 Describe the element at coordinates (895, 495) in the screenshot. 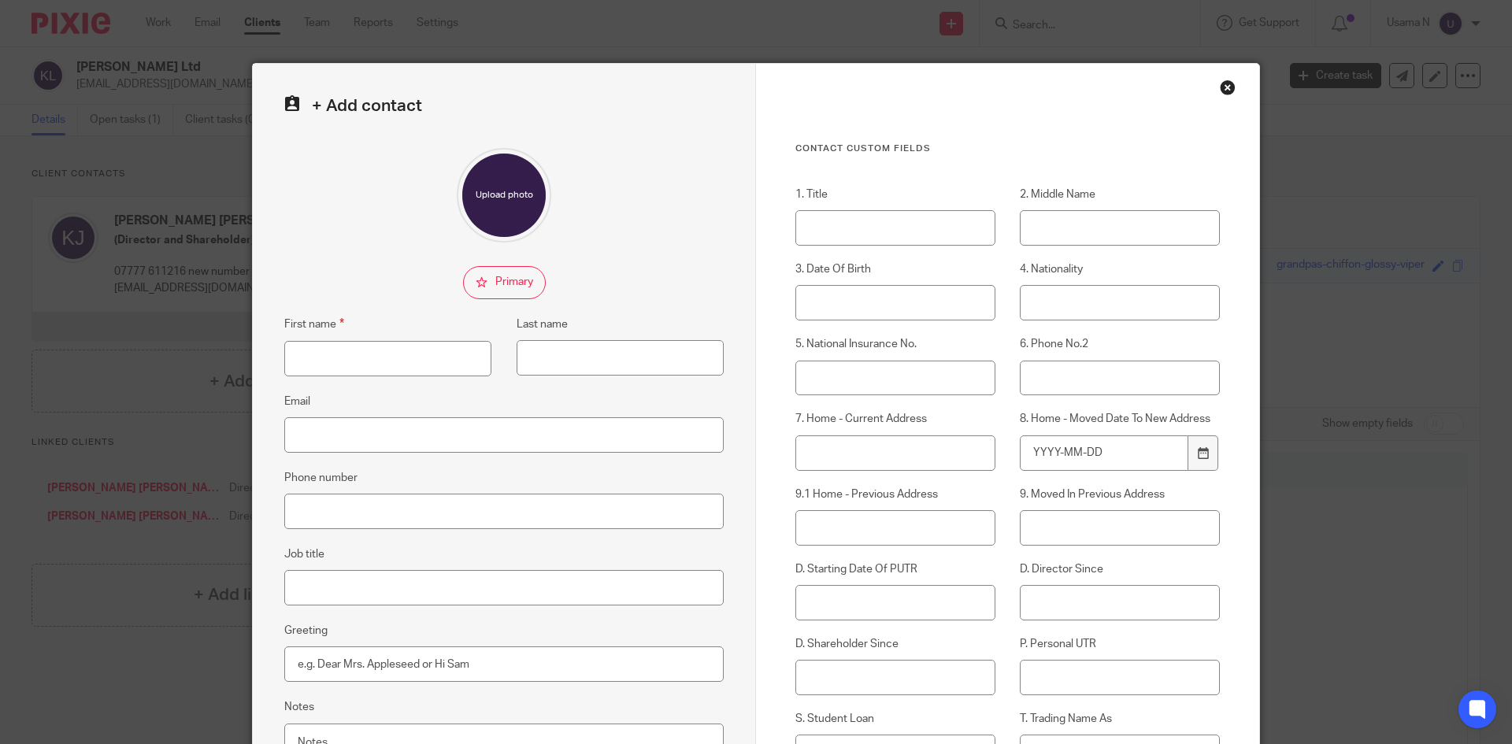

I see `label: 9.1 Home - Previous Address` at that location.